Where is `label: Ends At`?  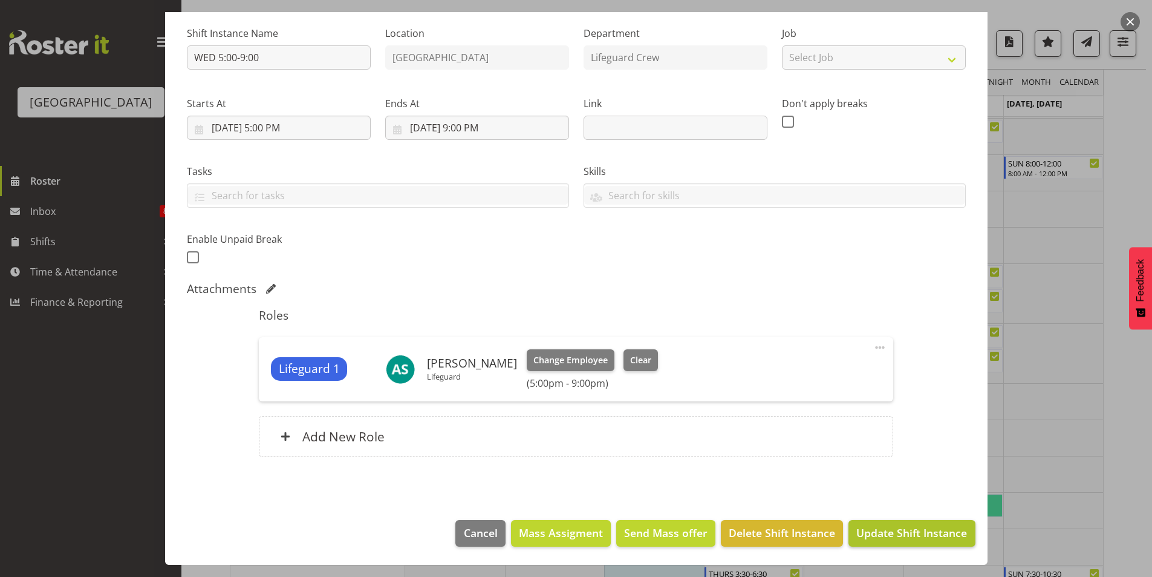
label: Ends At is located at coordinates (477, 103).